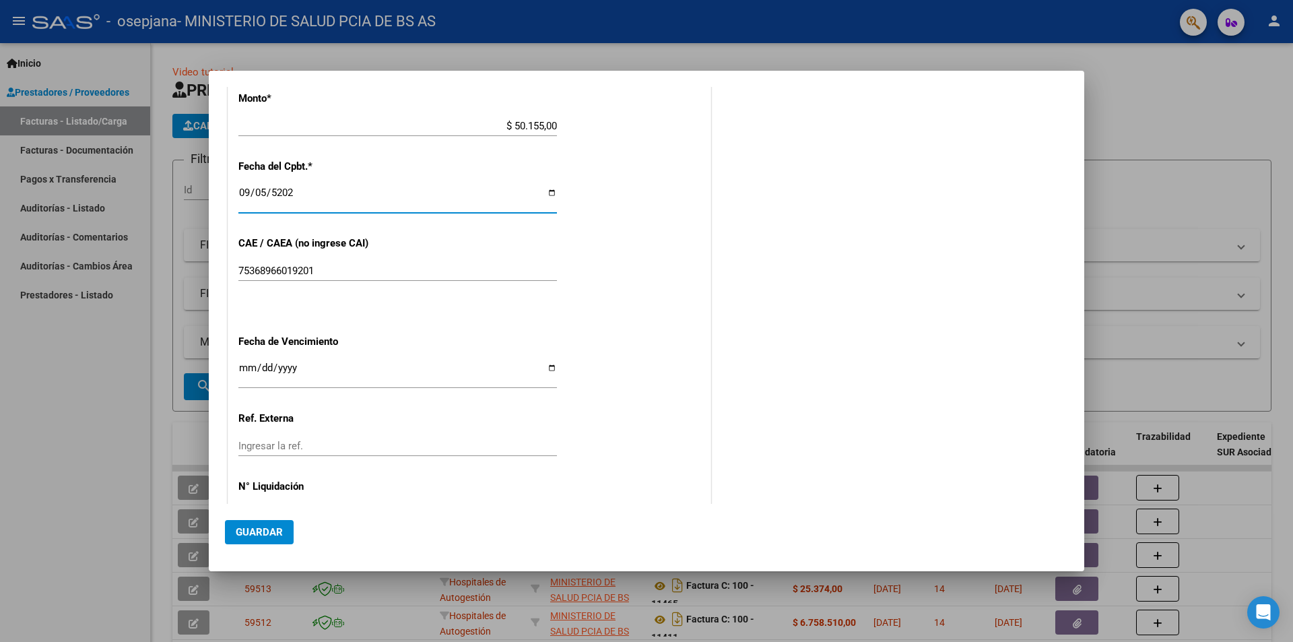 This screenshot has height=642, width=1293. I want to click on button: Guardar, so click(259, 532).